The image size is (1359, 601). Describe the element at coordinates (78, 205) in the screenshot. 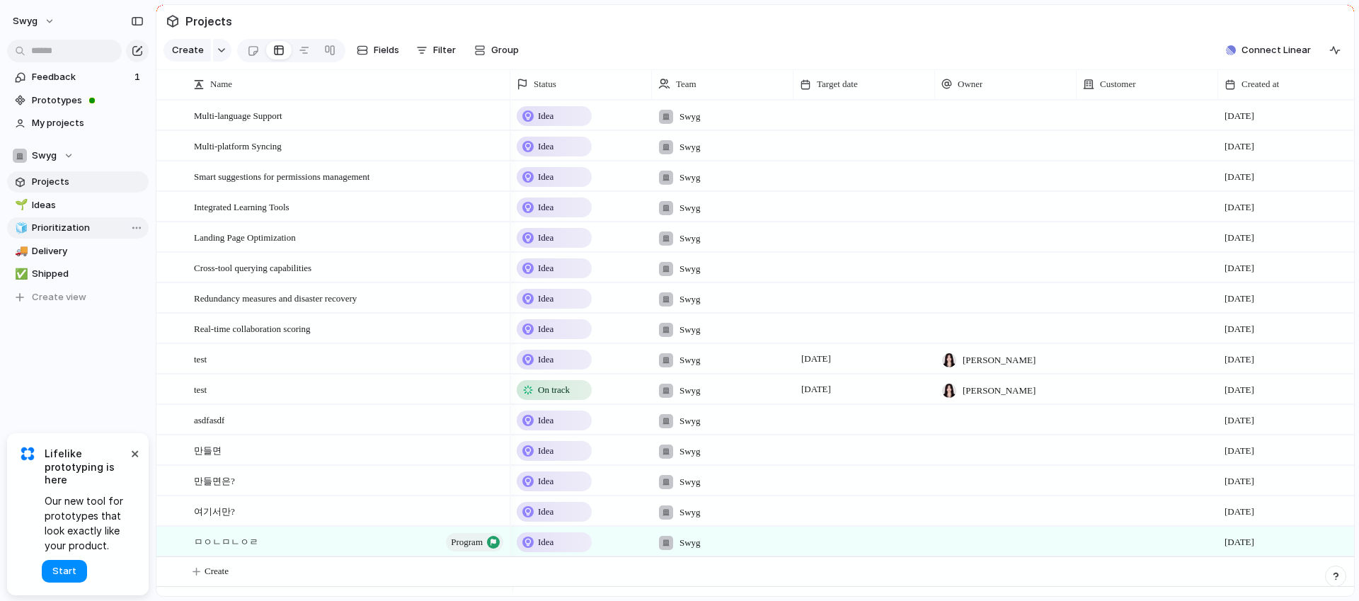

I see `a: 🌱Ideas` at that location.